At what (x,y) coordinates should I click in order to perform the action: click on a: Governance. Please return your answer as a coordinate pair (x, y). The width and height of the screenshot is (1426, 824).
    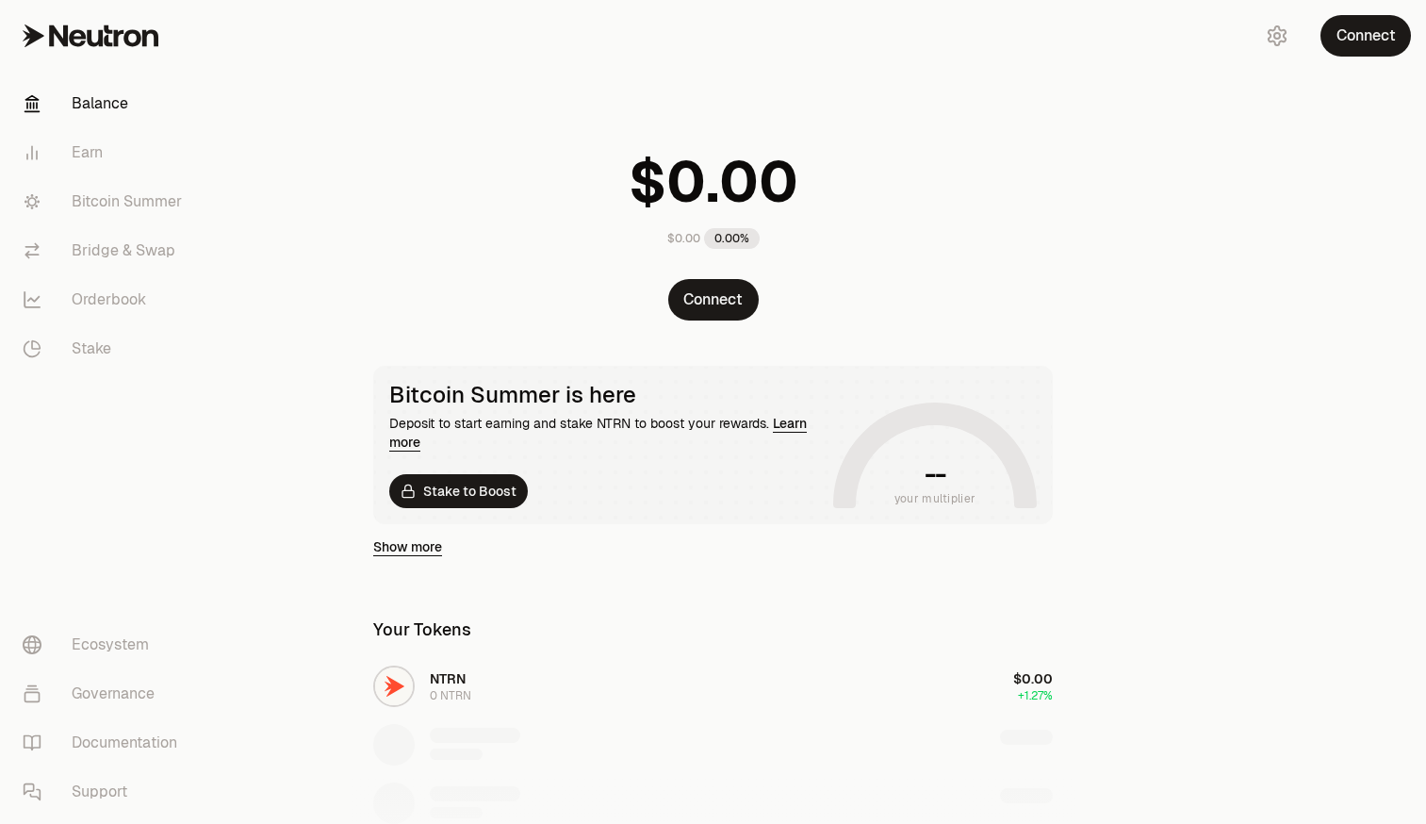
    Looking at the image, I should click on (106, 694).